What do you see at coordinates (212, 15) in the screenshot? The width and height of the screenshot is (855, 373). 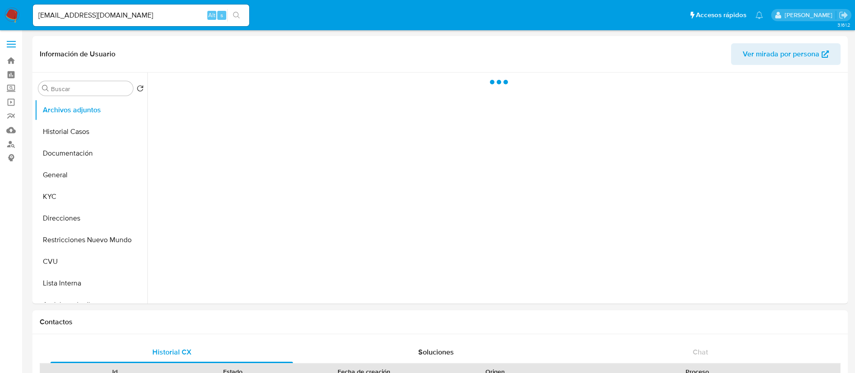 I see `span: Alt` at bounding box center [212, 15].